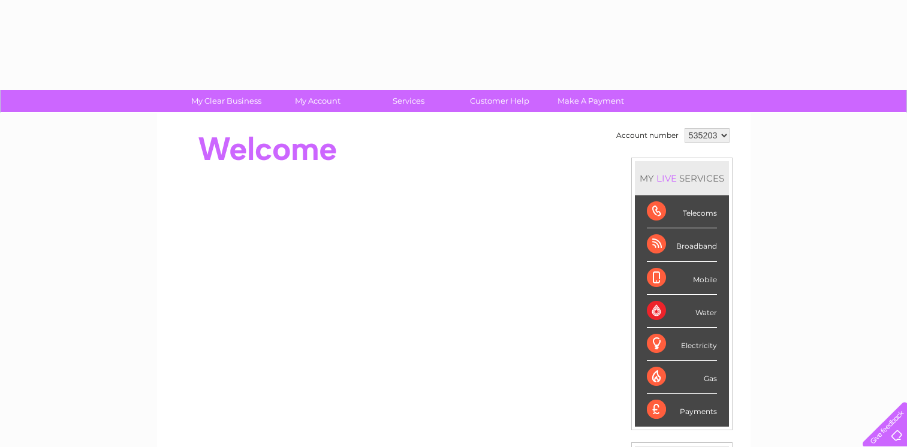 The height and width of the screenshot is (447, 907). What do you see at coordinates (682, 278) in the screenshot?
I see `div: Mobile` at bounding box center [682, 278].